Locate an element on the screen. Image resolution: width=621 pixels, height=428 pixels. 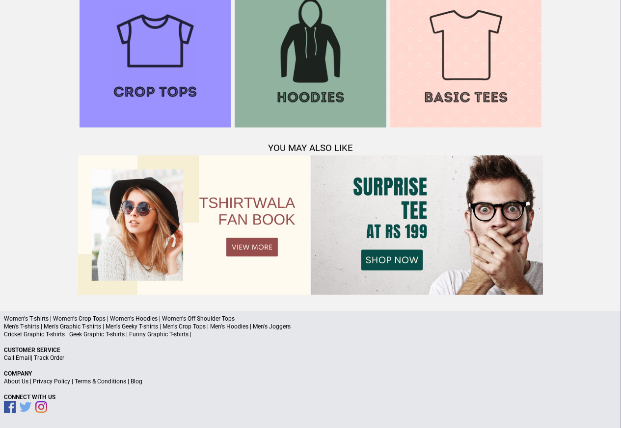
a: Privacy Policy is located at coordinates (52, 382).